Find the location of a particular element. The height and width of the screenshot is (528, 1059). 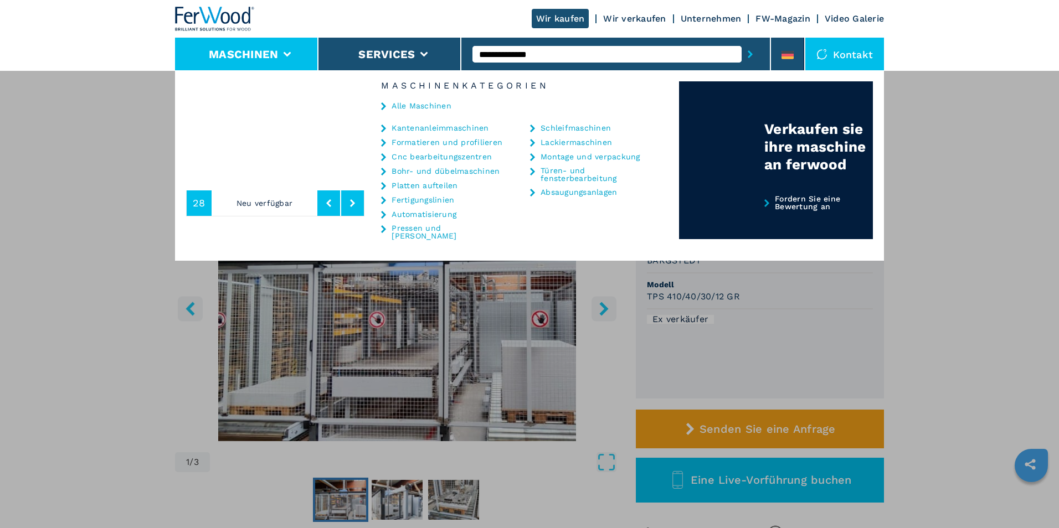

span: 28 is located at coordinates (199, 203).